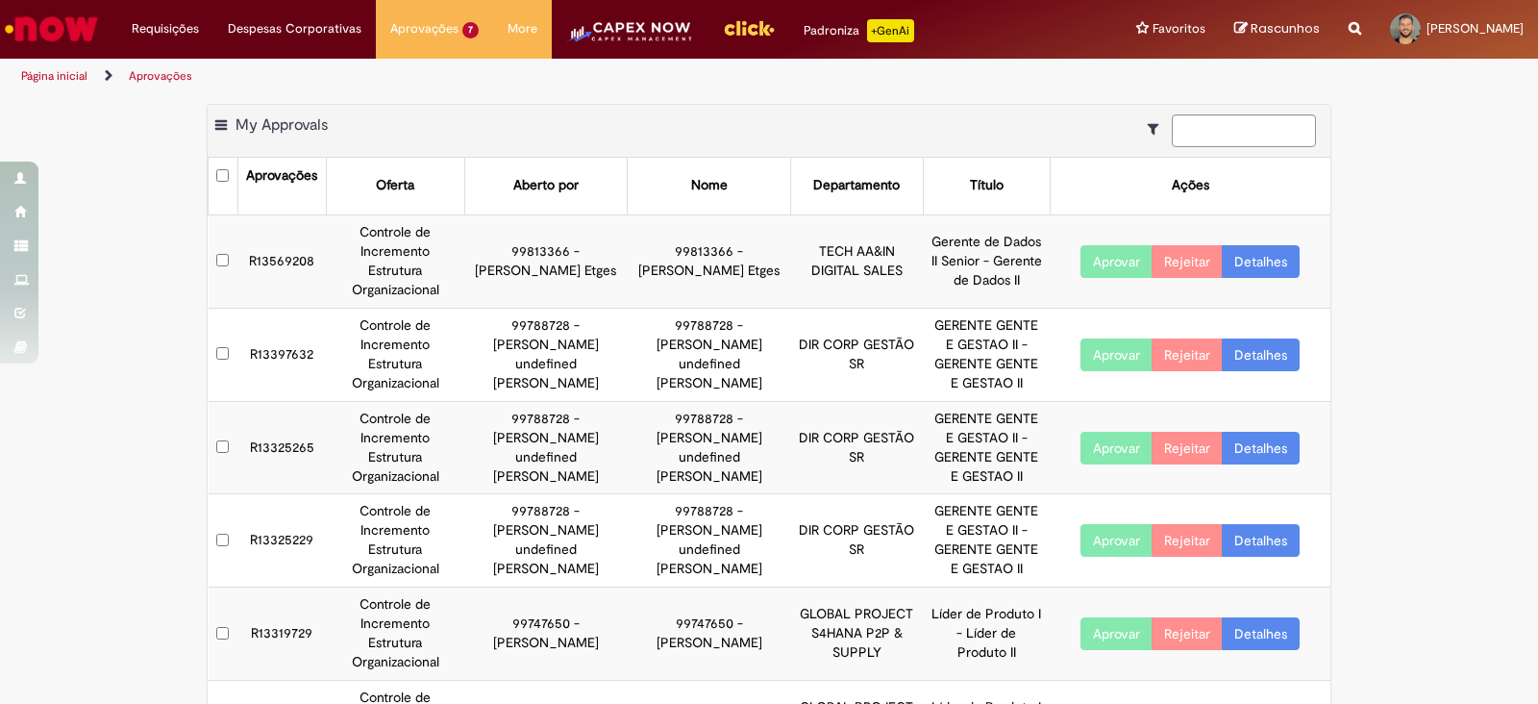 This screenshot has height=704, width=1538. Describe the element at coordinates (986, 186) in the screenshot. I see `div: Título` at that location.